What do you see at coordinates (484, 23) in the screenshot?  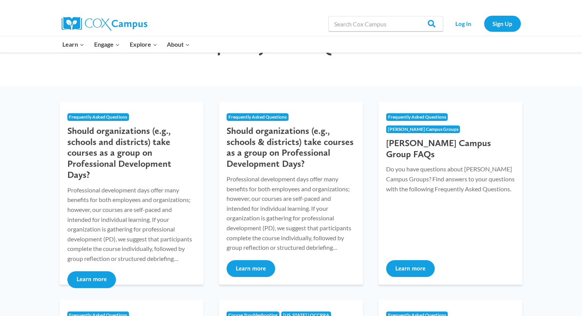 I see `nav: Secondary Navigation` at bounding box center [484, 23].